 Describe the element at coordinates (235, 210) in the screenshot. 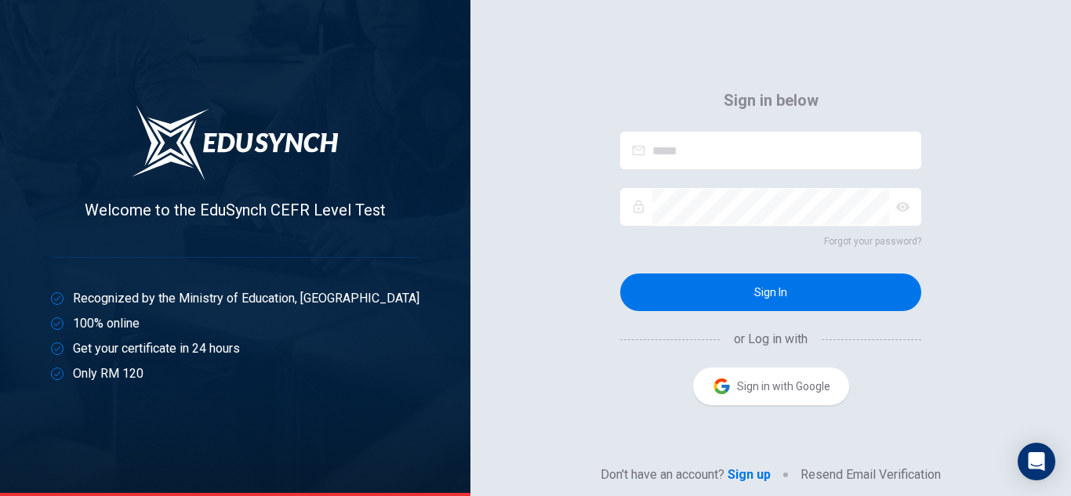

I see `span: Welcome to the EduSynch CEFR Level Test` at that location.